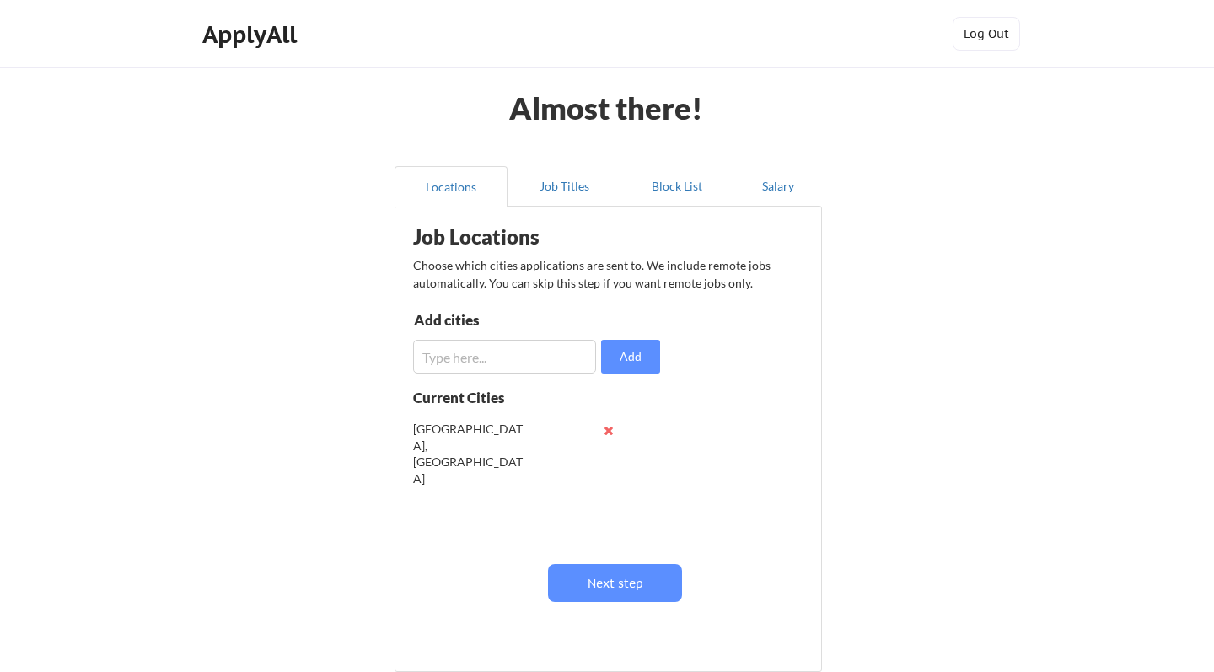 Image resolution: width=1214 pixels, height=672 pixels. What do you see at coordinates (614, 582) in the screenshot?
I see `button: Next step` at bounding box center [614, 582].